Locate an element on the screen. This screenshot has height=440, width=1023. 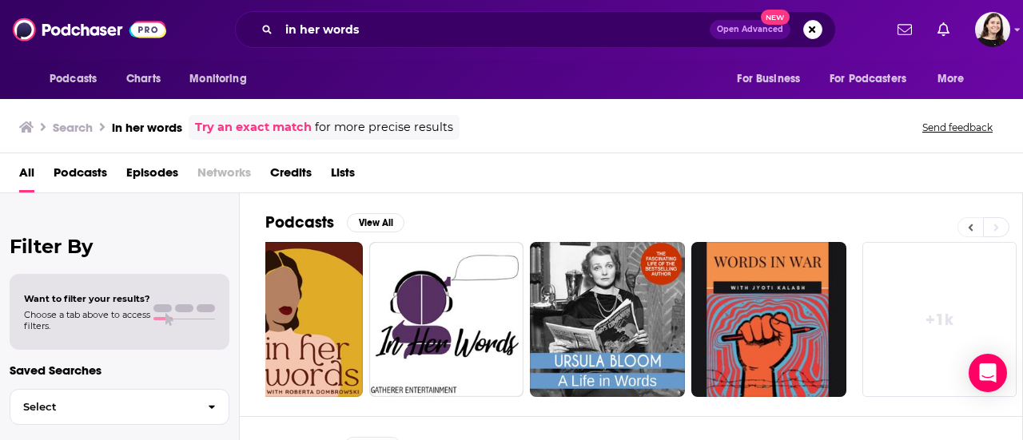
h3: Search is located at coordinates (73, 127).